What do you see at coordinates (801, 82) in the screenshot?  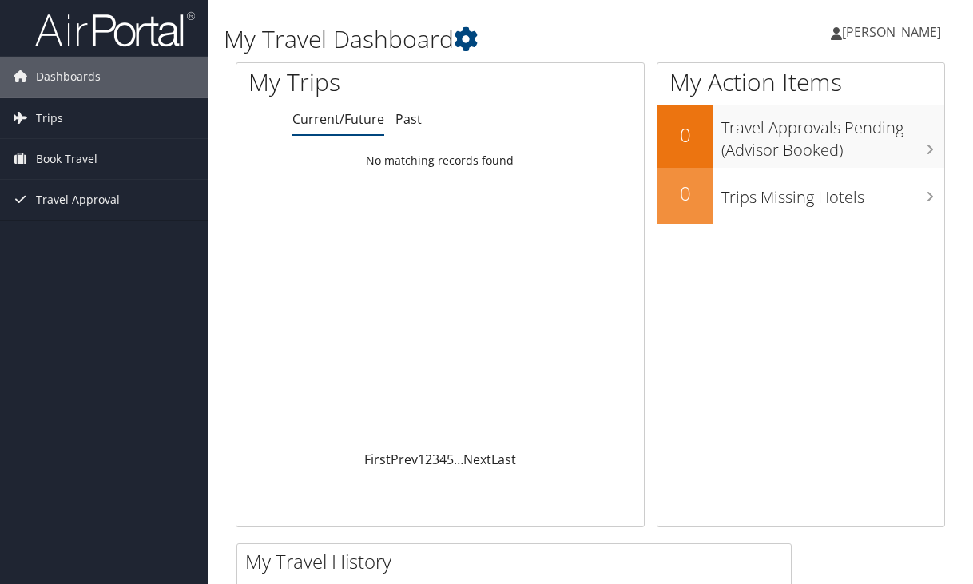 I see `h1: My Action Items` at bounding box center [801, 82].